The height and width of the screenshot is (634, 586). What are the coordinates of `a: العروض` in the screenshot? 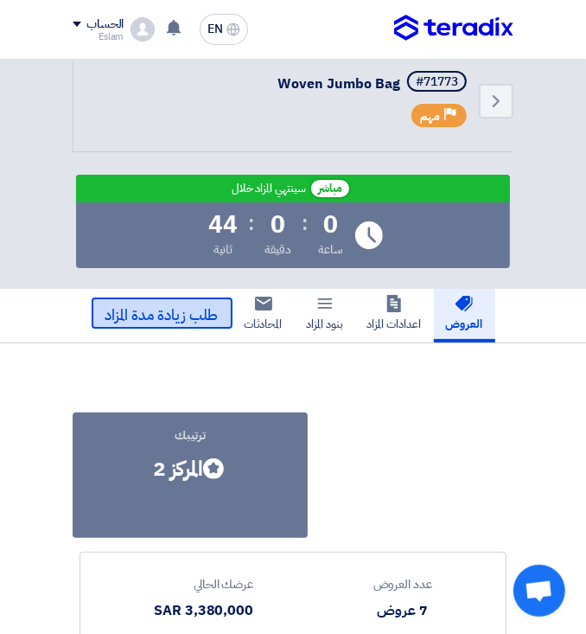 It's located at (464, 313).